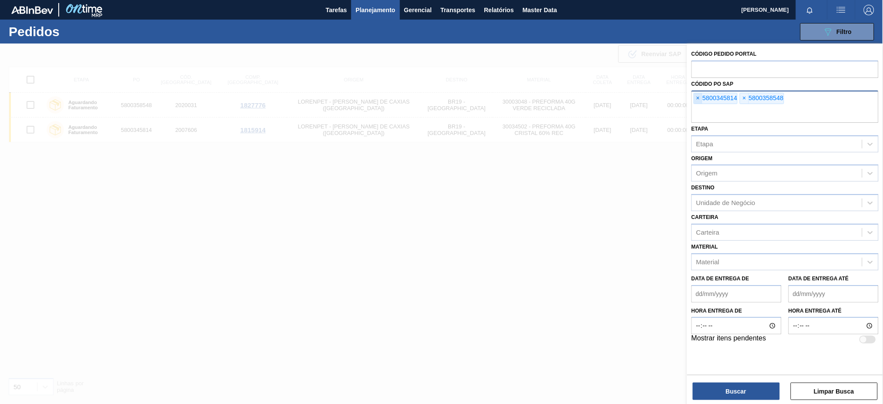 The image size is (883, 404). What do you see at coordinates (32, 10) in the screenshot?
I see `img: TNhmsLtSVTkK8tSr43FrP2fwEKptu5GPRR3wAAAABJRU5ErkJggg==` at bounding box center [32, 10].